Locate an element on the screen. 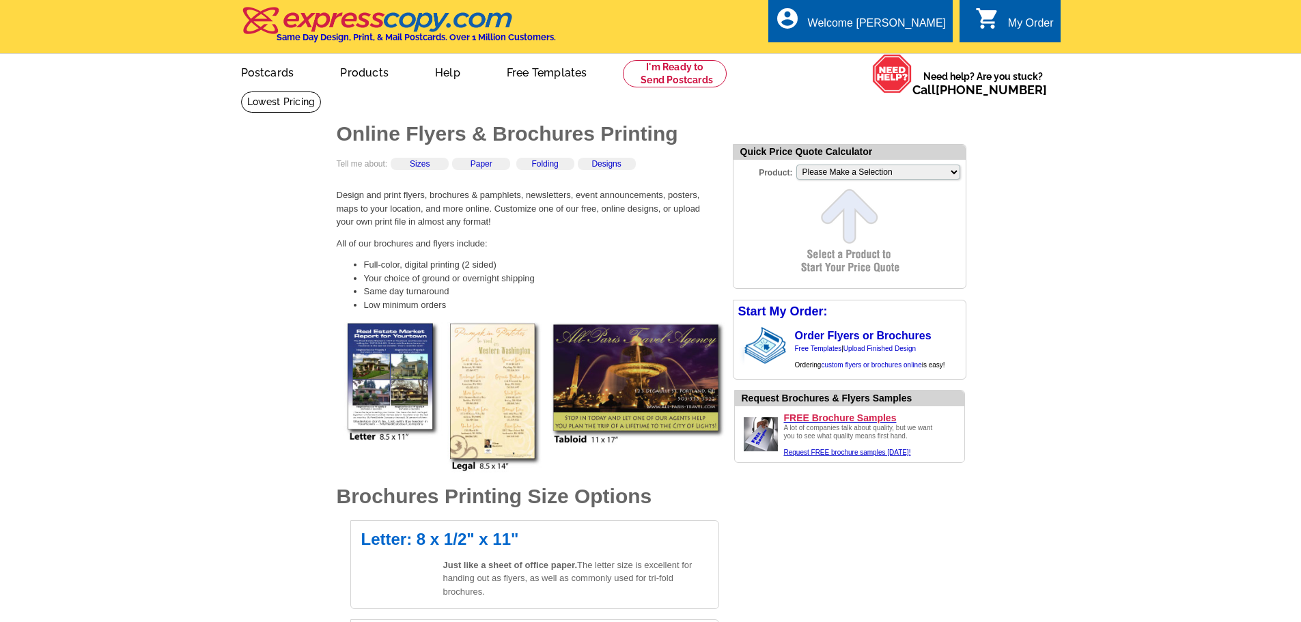  a: Postcards is located at coordinates (268, 71).